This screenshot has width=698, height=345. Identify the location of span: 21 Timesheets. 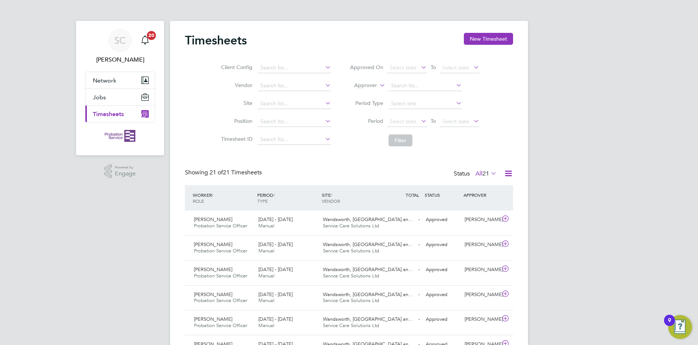
(236, 172).